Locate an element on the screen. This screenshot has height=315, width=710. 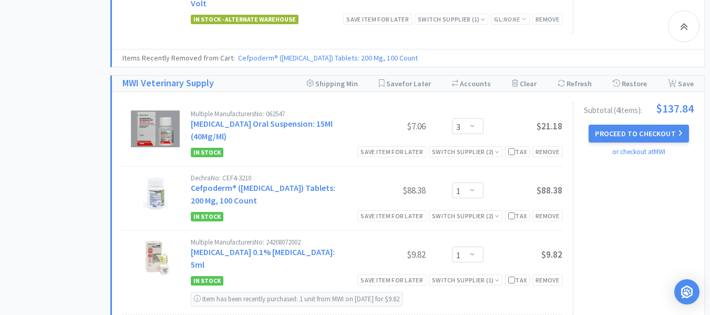
img: 5fb06dc649d94299aba84f9cc86f15a5_311215.png is located at coordinates (155, 193).